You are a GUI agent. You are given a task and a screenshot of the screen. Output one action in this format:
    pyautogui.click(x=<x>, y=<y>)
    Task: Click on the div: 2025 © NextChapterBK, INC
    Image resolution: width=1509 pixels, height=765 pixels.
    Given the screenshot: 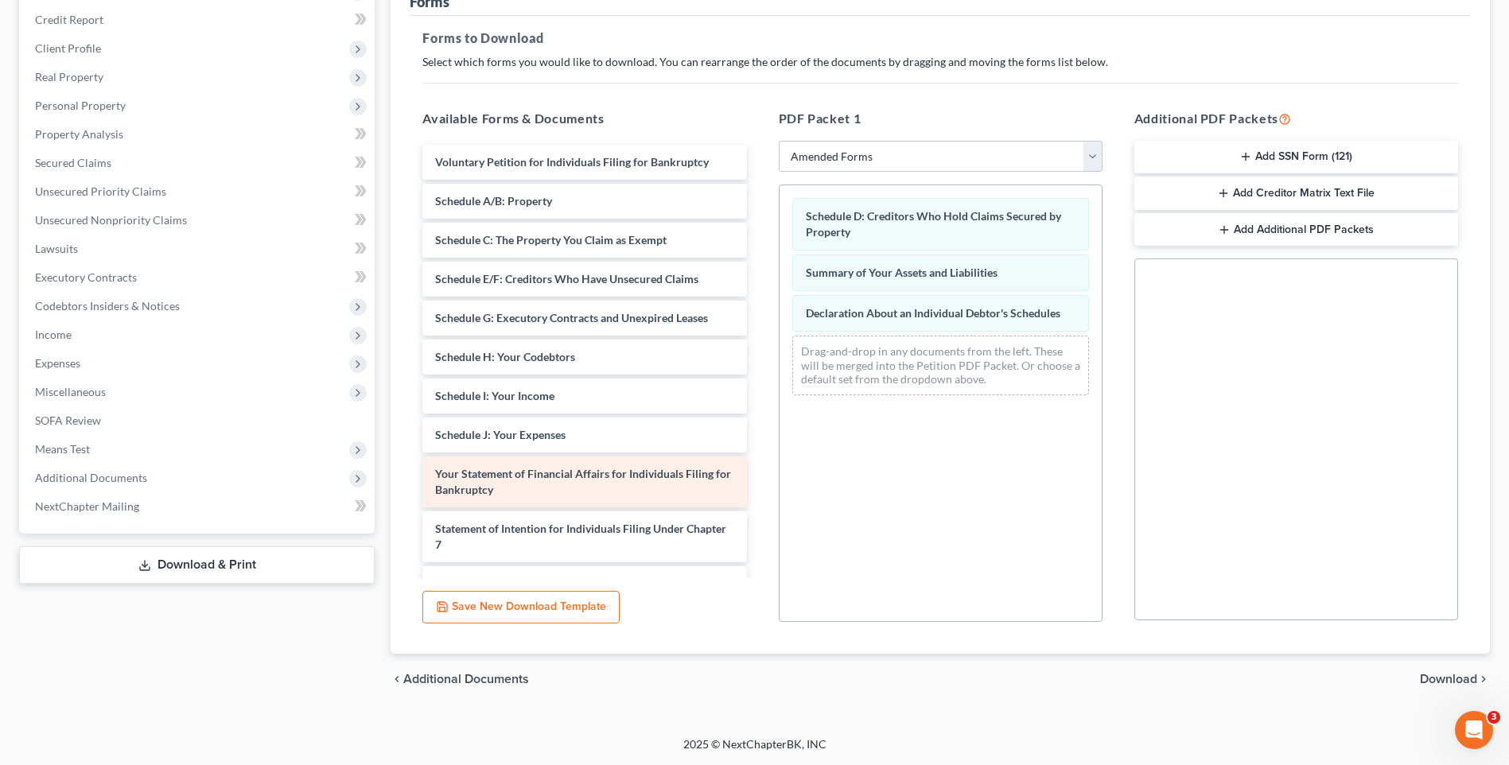 What is the action you would take?
    pyautogui.click(x=755, y=751)
    